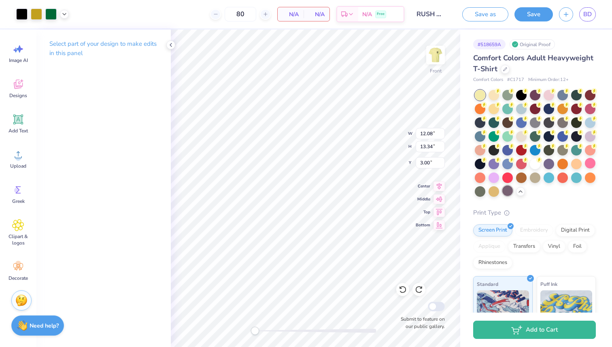 This screenshot has height=347, width=612. Describe the element at coordinates (488, 80) in the screenshot. I see `span: Comfort Colors` at that location.